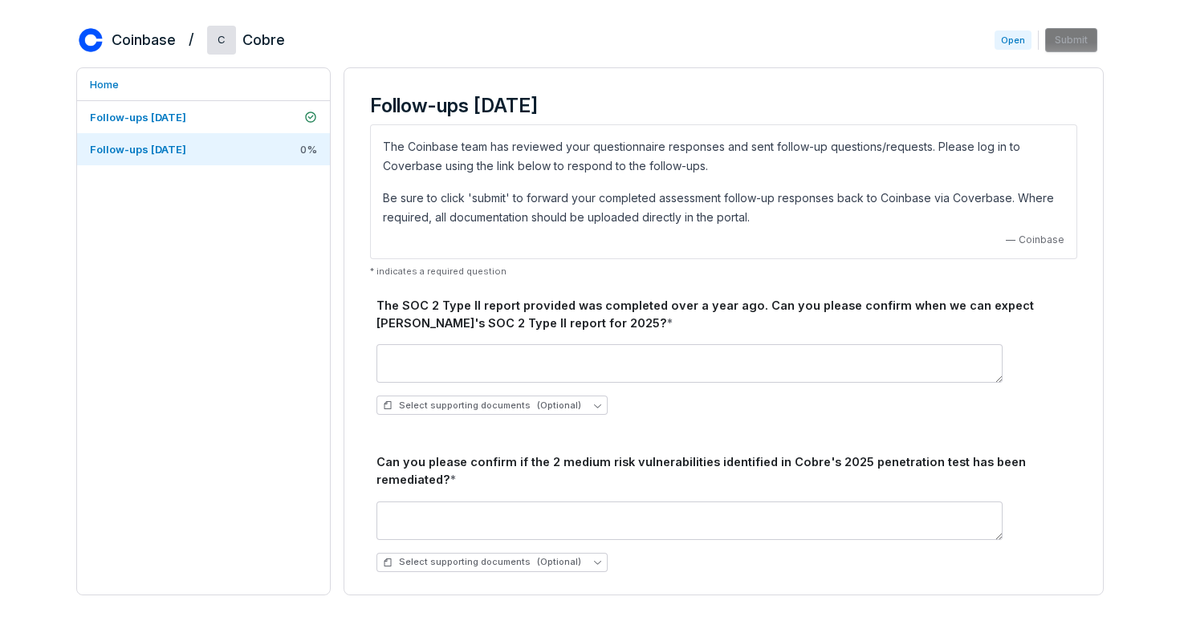  Describe the element at coordinates (723, 156) in the screenshot. I see `p: The Coinbase team has reviewed your questionnaire responses and sent follow-up questions/requests...` at that location.